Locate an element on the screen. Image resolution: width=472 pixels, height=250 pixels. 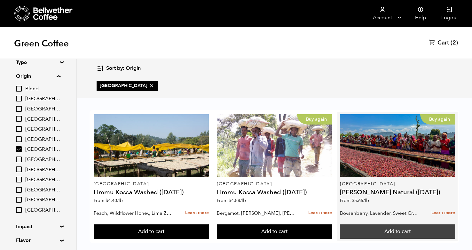
bdi: 5.65 is located at coordinates (360, 200).